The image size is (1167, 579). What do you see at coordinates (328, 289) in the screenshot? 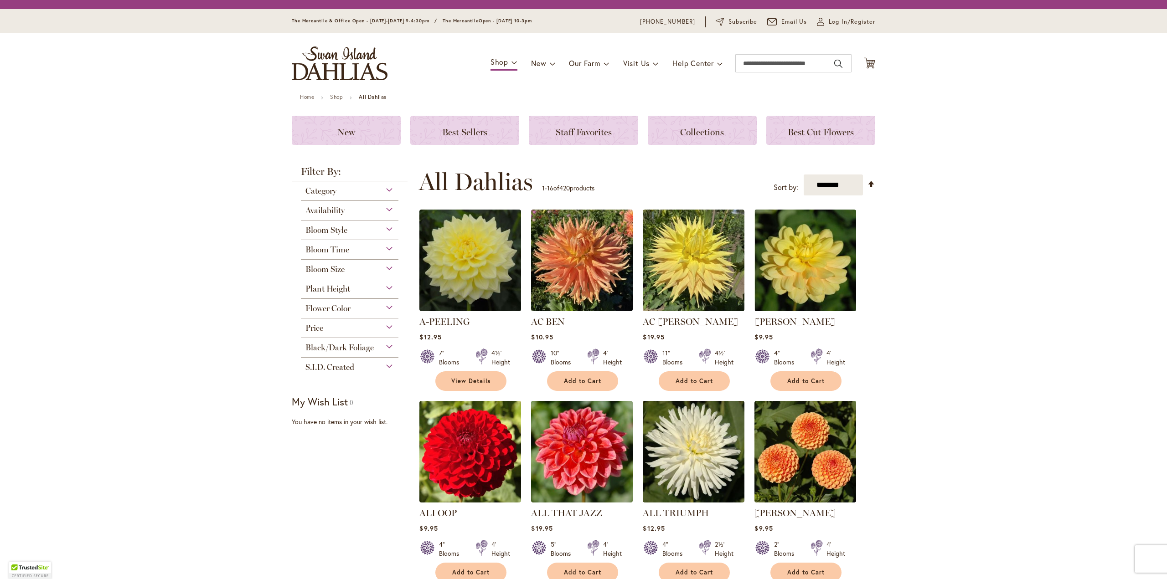
I see `span: Plant Height` at bounding box center [328, 289].